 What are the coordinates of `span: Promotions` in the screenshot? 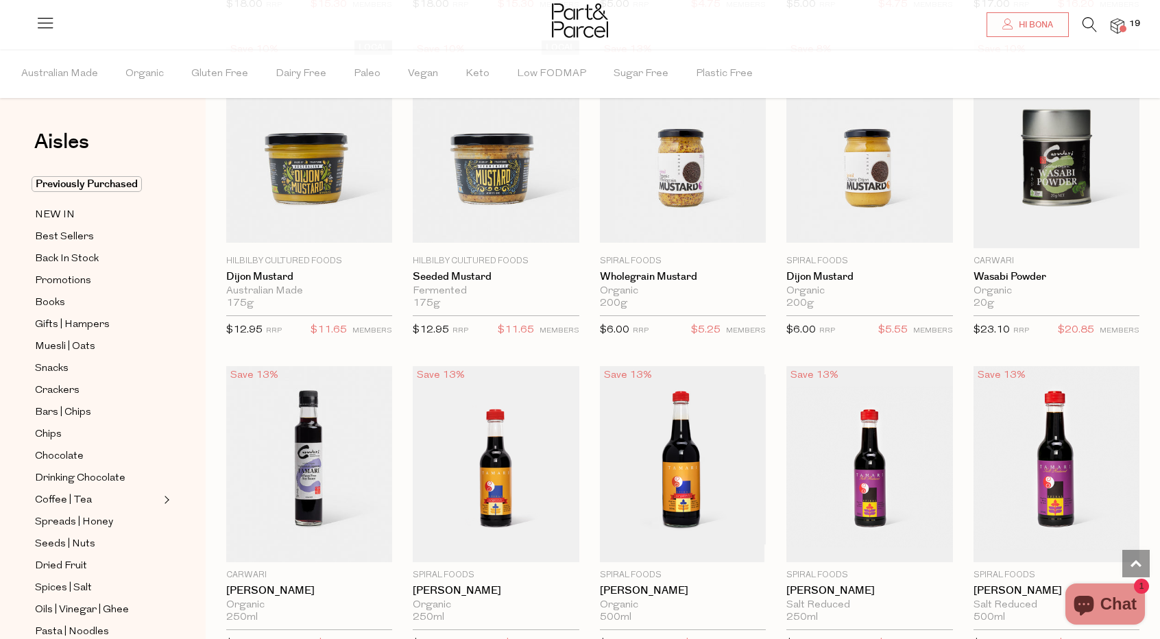 It's located at (63, 281).